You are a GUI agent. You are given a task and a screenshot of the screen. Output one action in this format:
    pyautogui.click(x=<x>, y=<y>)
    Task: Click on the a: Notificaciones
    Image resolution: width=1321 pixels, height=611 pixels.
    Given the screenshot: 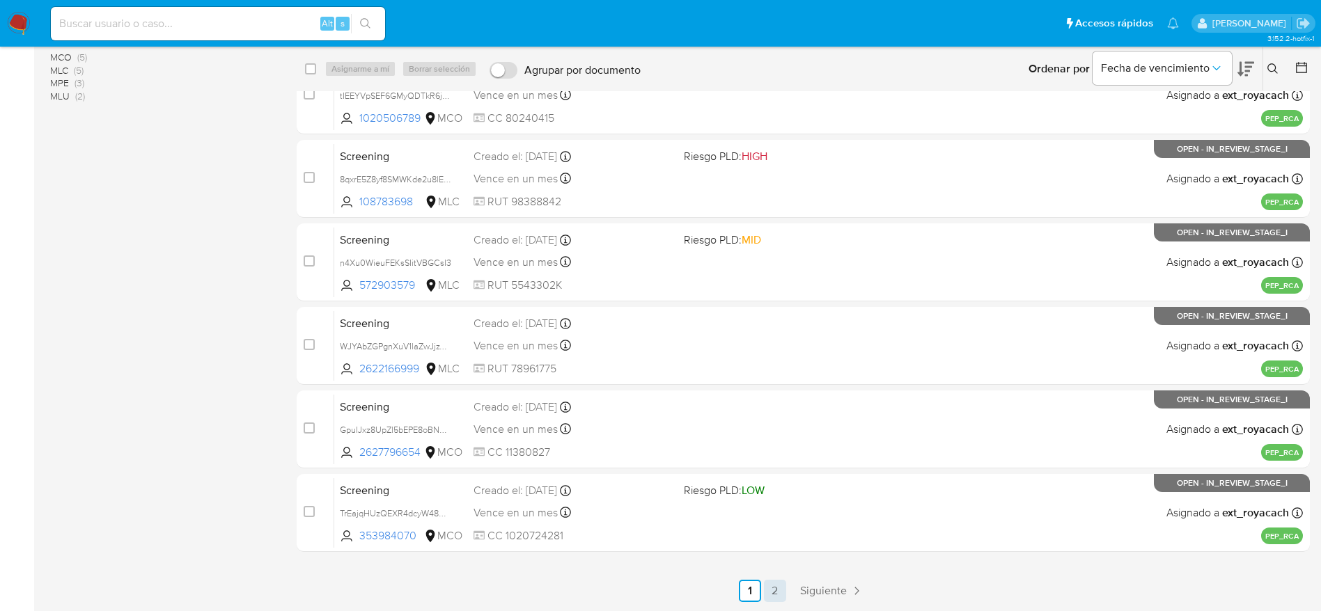 What is the action you would take?
    pyautogui.click(x=1173, y=23)
    